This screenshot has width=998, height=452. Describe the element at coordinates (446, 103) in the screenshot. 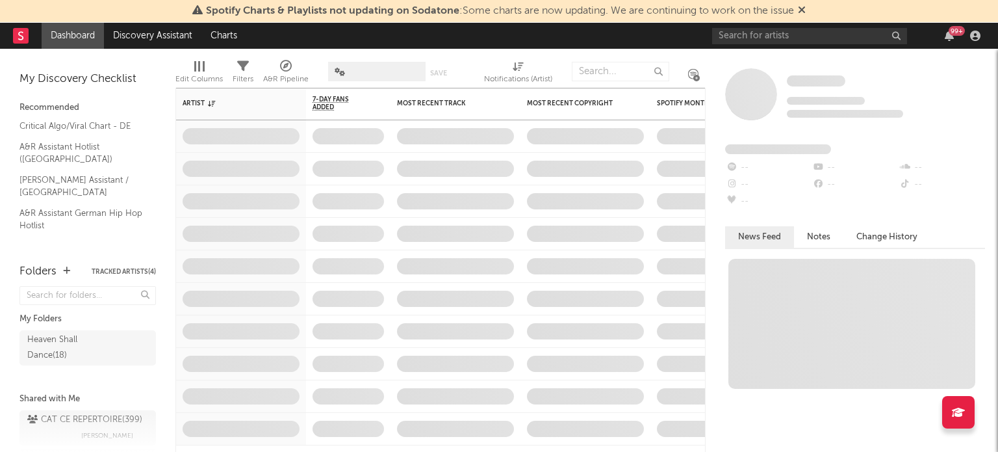

I see `div: Most Recent Track` at that location.